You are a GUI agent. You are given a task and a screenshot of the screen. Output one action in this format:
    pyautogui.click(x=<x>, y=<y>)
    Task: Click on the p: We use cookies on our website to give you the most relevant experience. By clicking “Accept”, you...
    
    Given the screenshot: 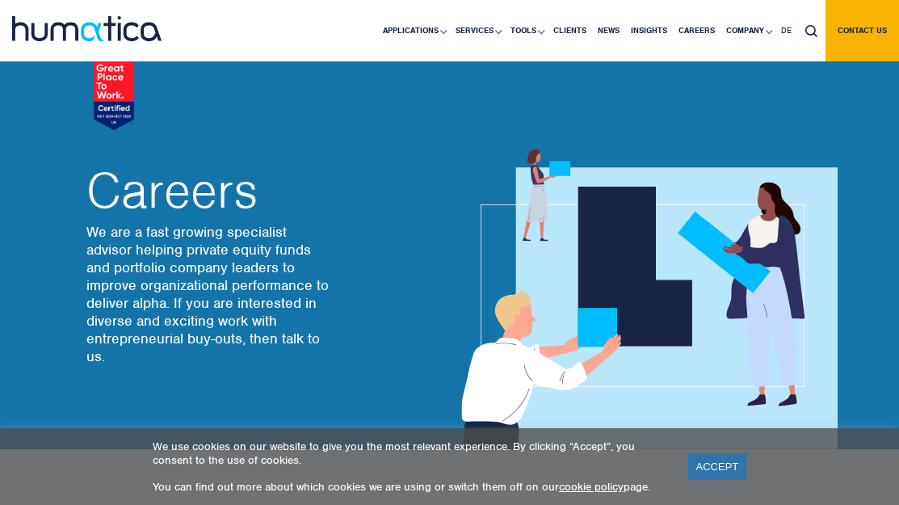 What is the action you would take?
    pyautogui.click(x=410, y=453)
    